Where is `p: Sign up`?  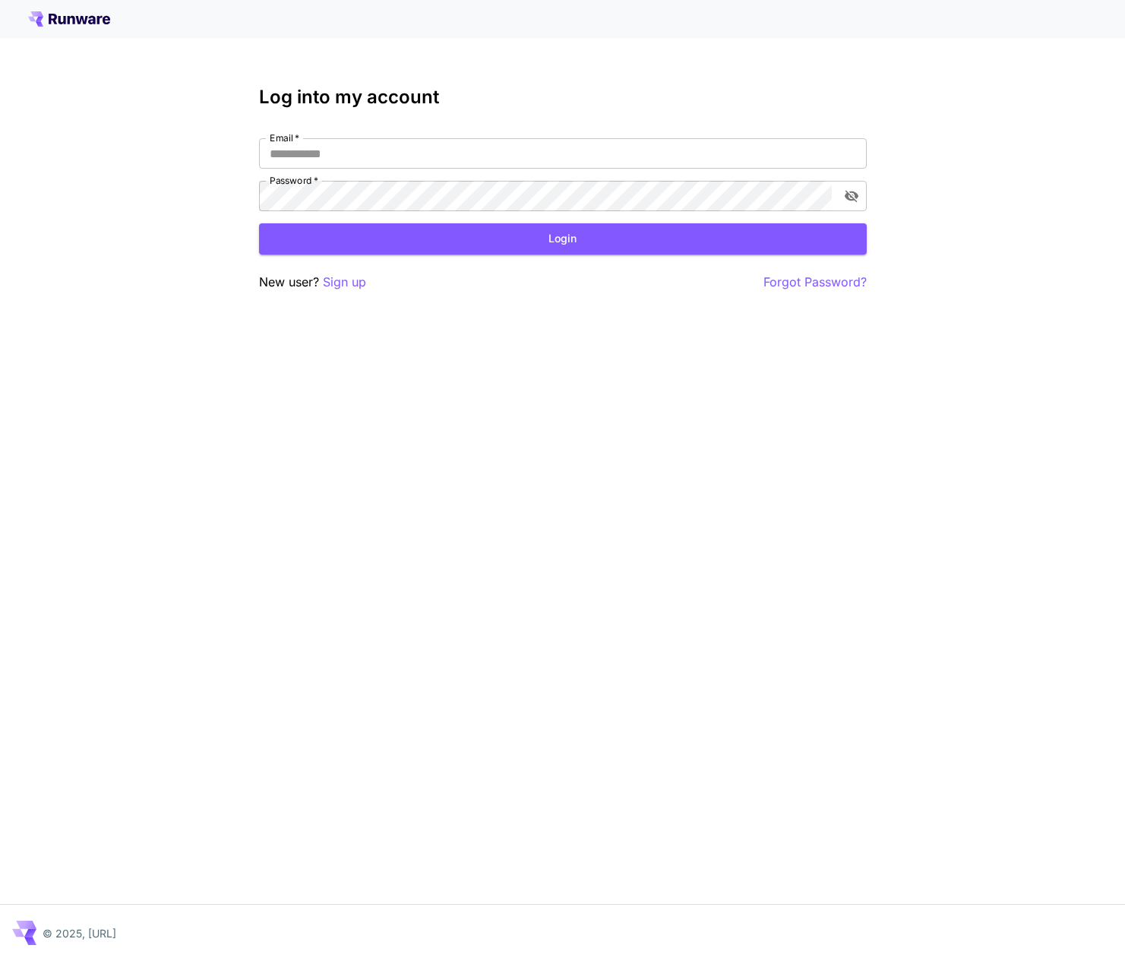 p: Sign up is located at coordinates (344, 282).